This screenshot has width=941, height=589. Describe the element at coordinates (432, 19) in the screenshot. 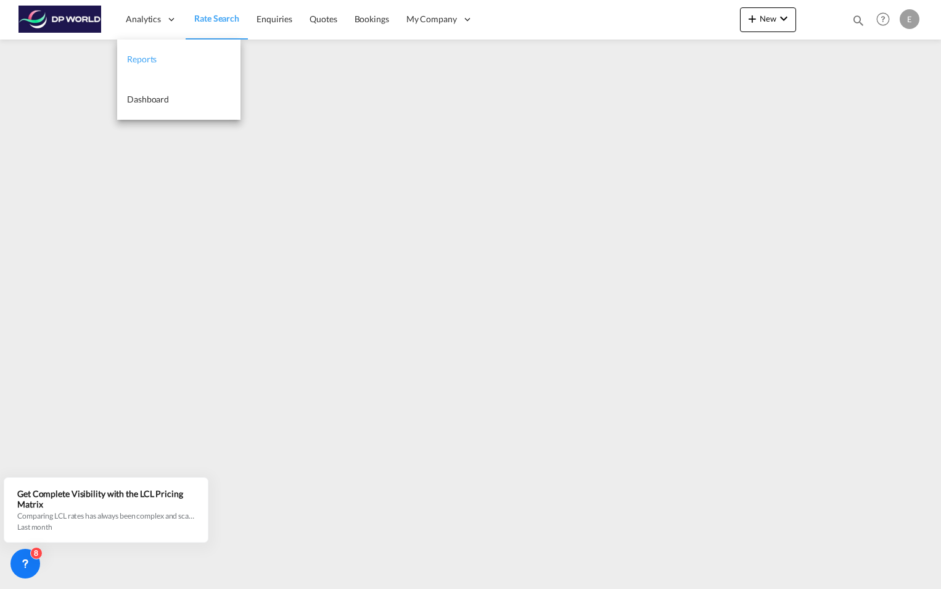

I see `span: My Company` at that location.